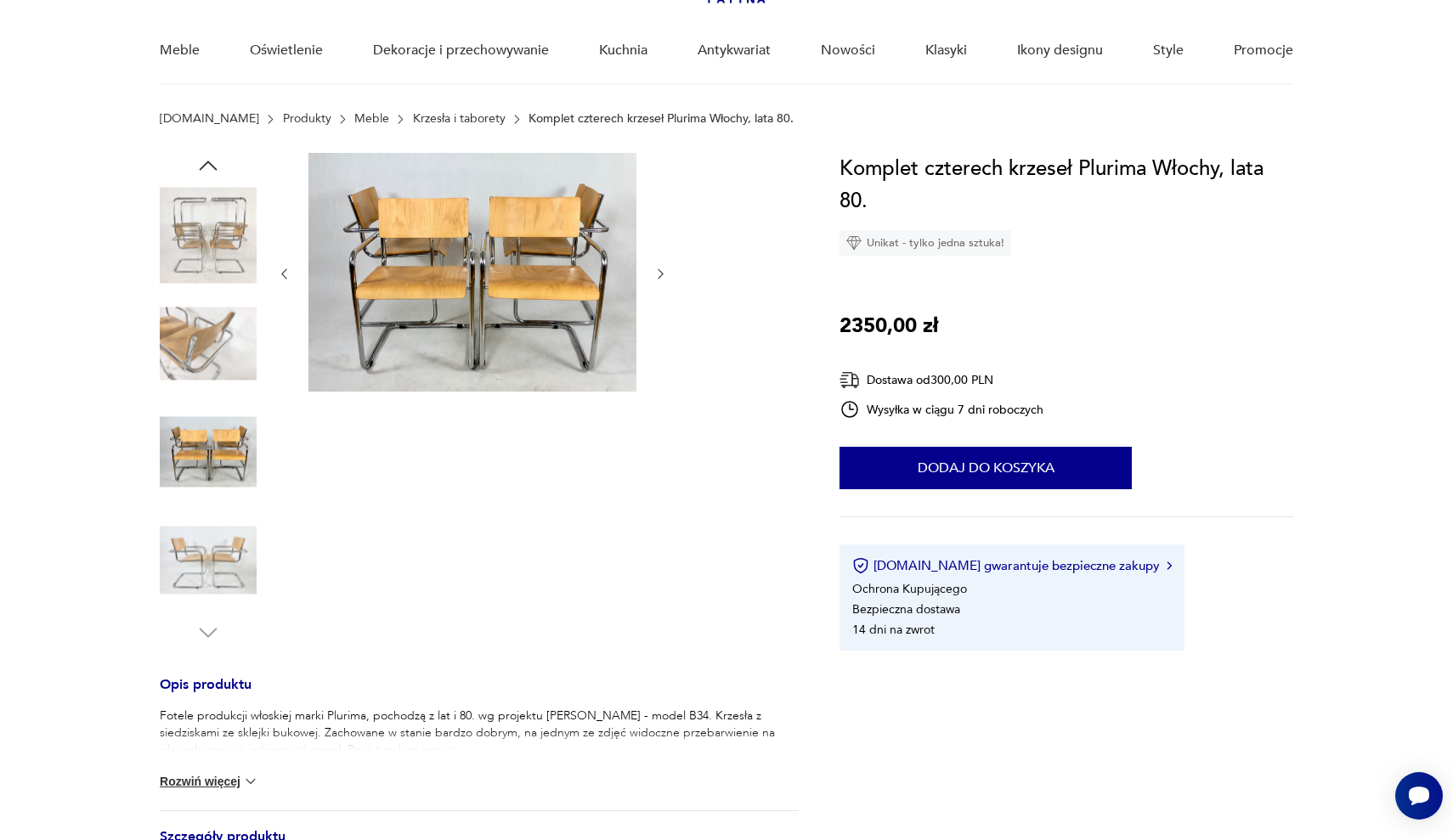  What do you see at coordinates (1264, 50) in the screenshot?
I see `a: Promocje` at bounding box center [1264, 50].